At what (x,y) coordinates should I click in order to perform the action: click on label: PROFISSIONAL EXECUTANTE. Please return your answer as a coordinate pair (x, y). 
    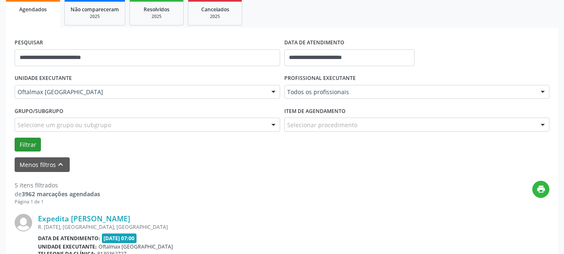
    Looking at the image, I should click on (320, 78).